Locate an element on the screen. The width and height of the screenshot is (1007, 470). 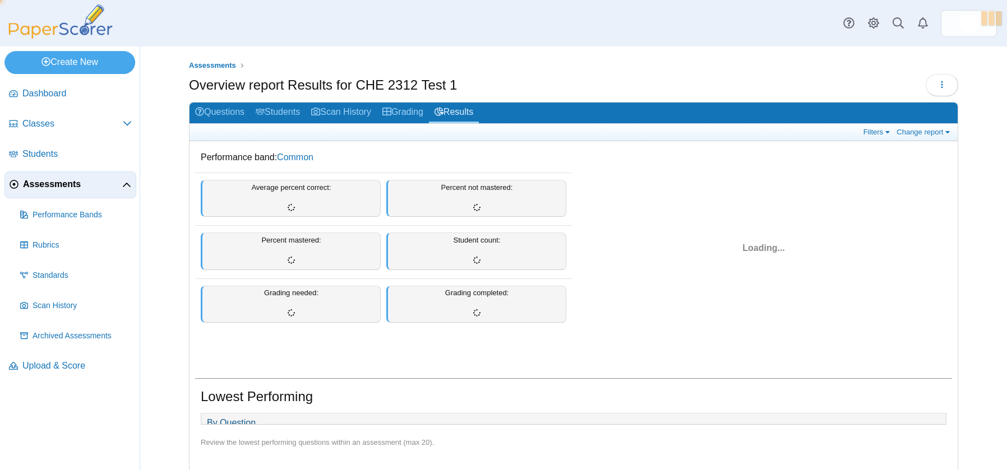
a: Questions is located at coordinates (220, 113).